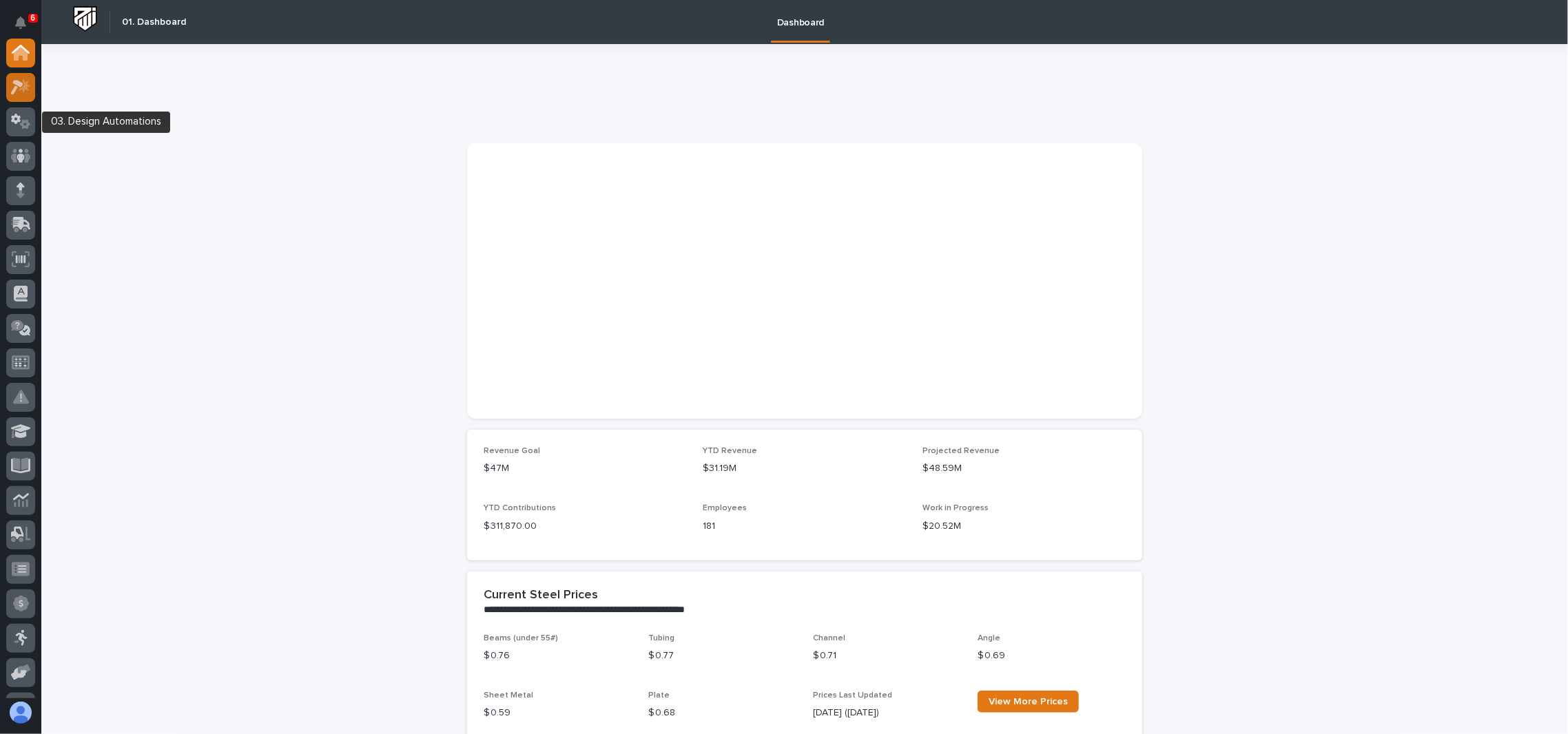 The height and width of the screenshot is (734, 1568). Describe the element at coordinates (722, 656) in the screenshot. I see `p: $ 0.77` at that location.